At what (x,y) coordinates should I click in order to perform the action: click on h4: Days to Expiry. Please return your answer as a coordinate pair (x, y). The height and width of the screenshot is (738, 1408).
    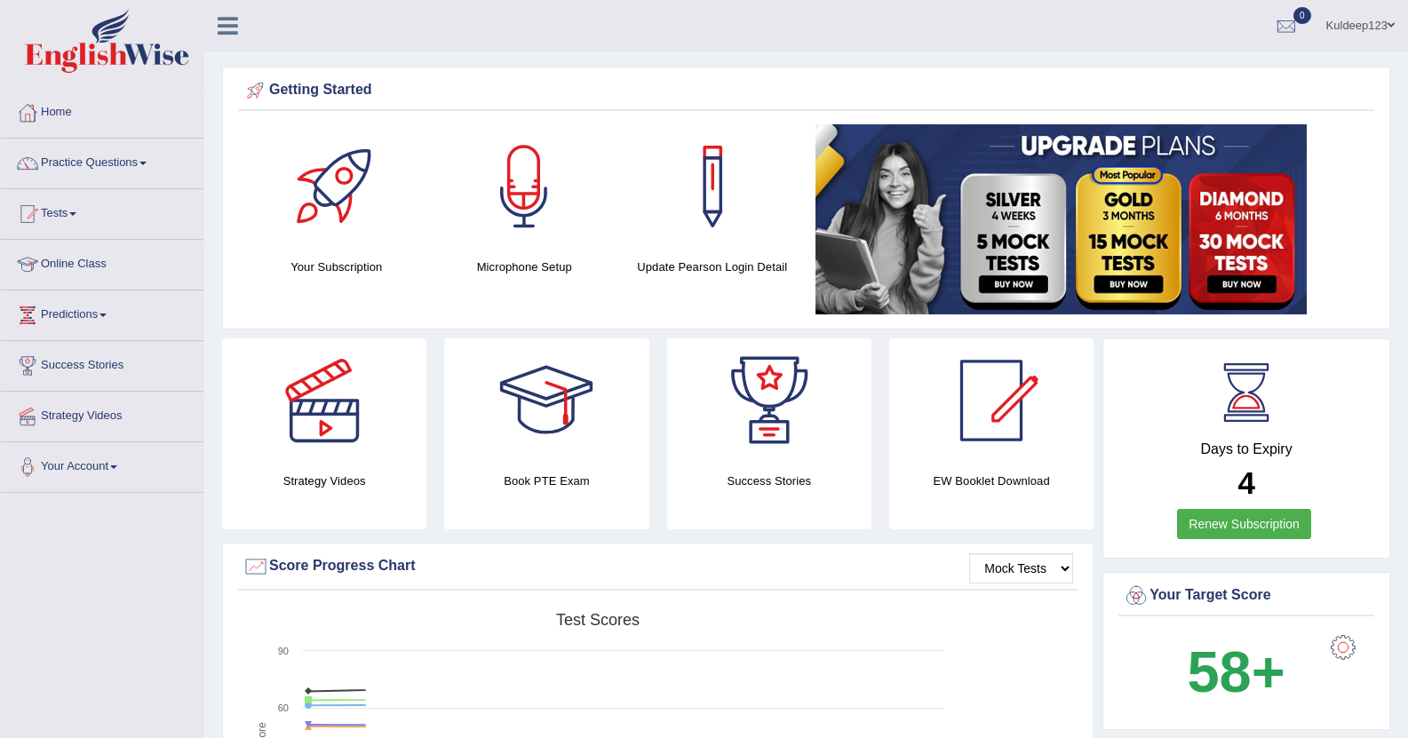
    Looking at the image, I should click on (1246, 449).